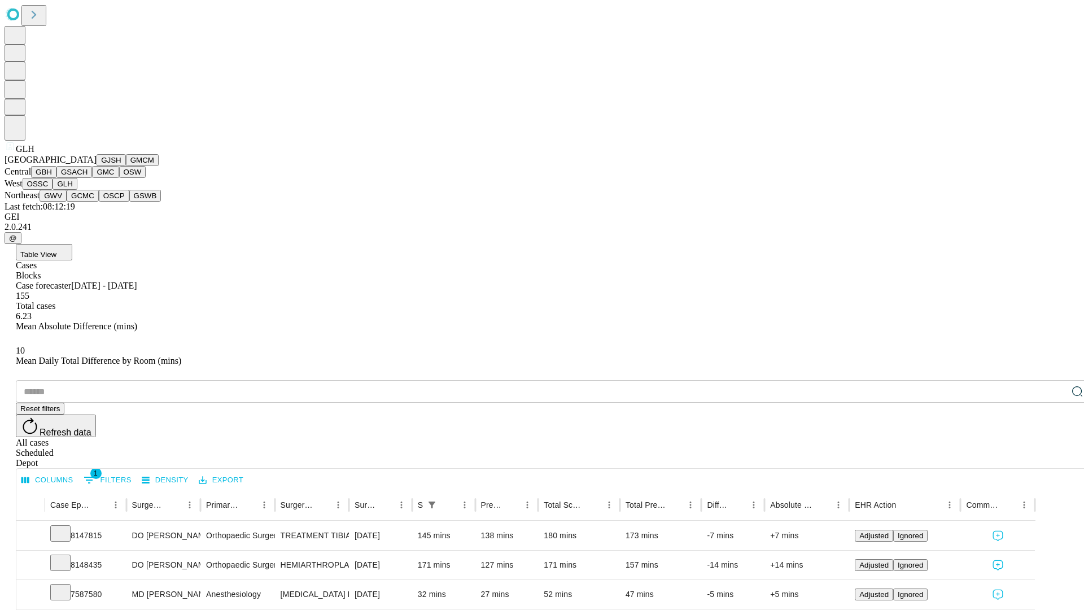 The image size is (1084, 610). Describe the element at coordinates (237, 535) in the screenshot. I see `div: Orthopaedic Surgery` at that location.